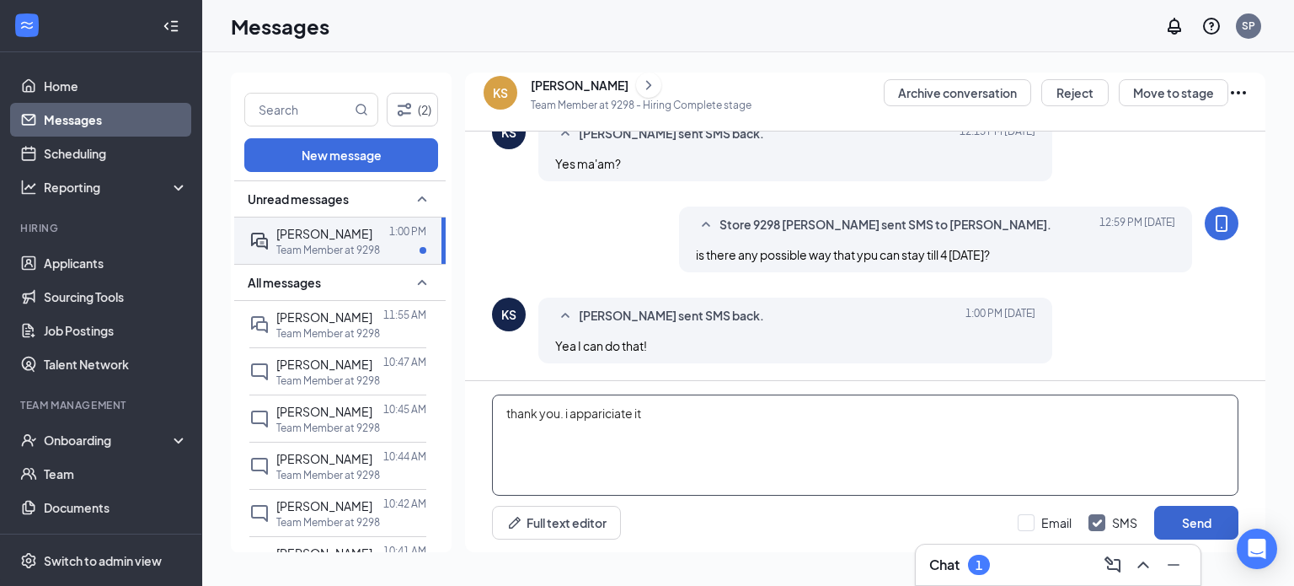 The width and height of the screenshot is (1294, 586). Describe the element at coordinates (115, 120) in the screenshot. I see `a: Messages` at that location.